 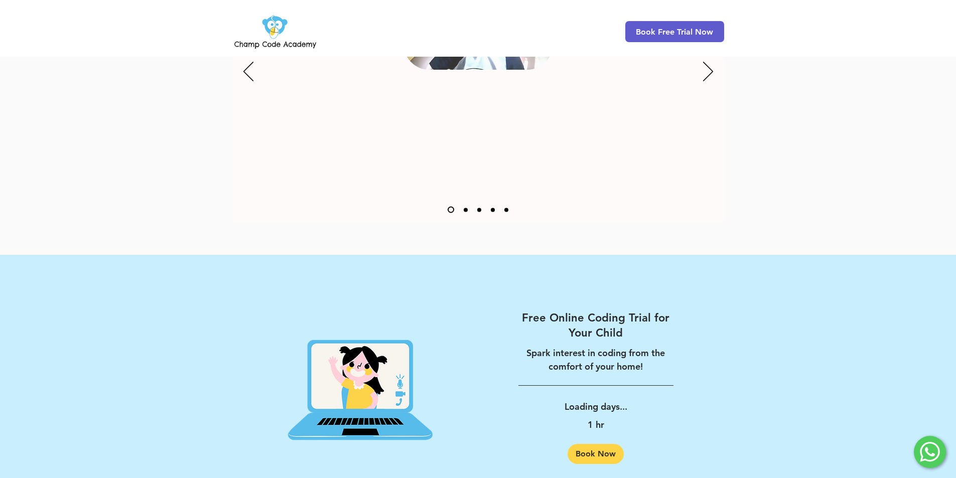 What do you see at coordinates (674, 32) in the screenshot?
I see `span: Book Free Trial Now` at bounding box center [674, 32].